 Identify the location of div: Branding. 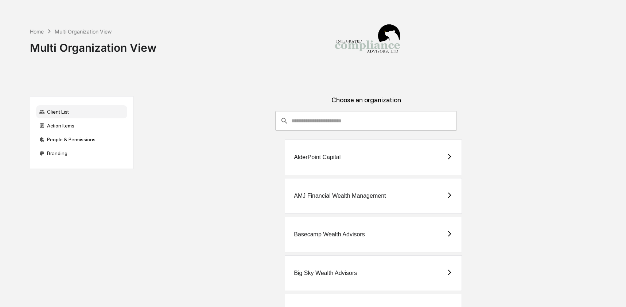
(82, 154).